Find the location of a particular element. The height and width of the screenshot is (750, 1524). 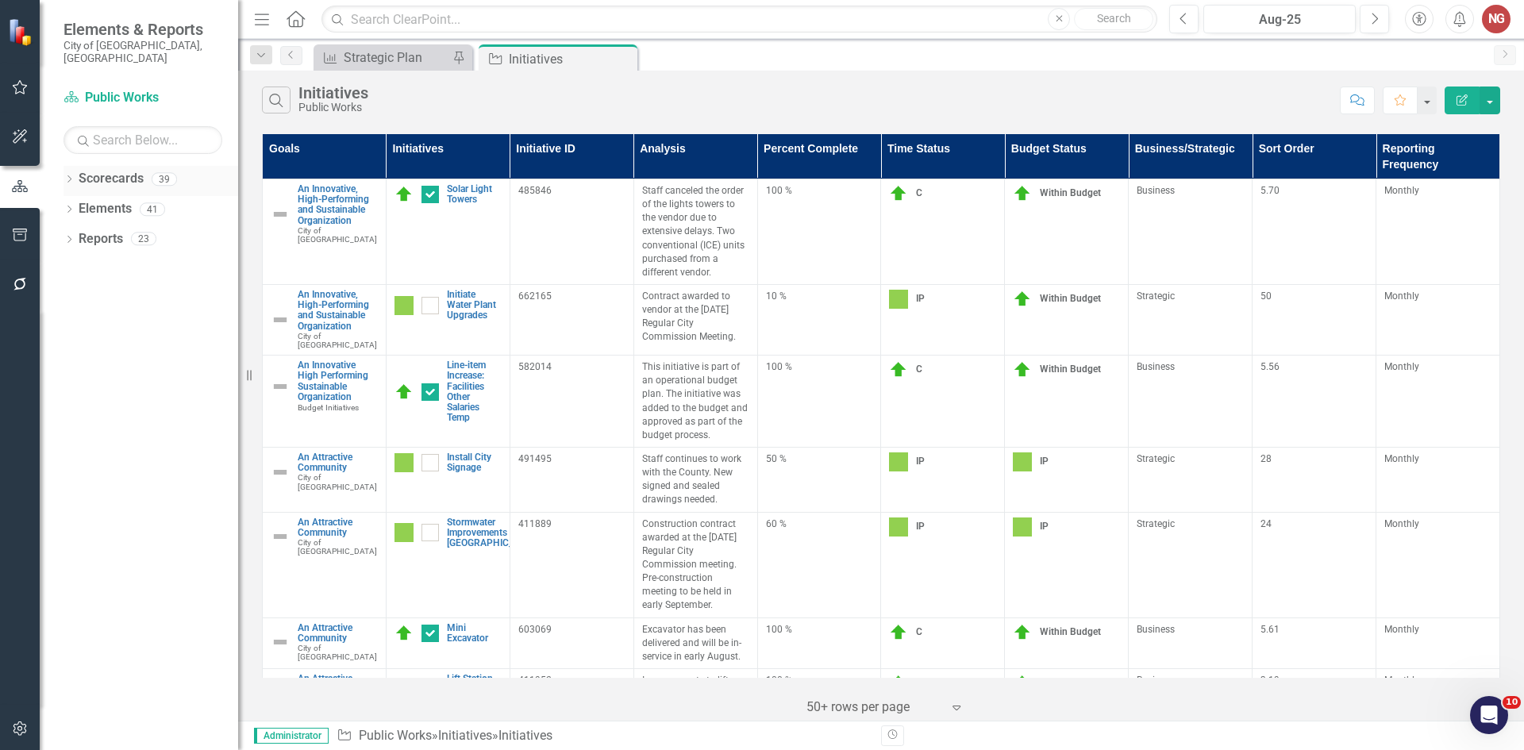

p: Improvements to lift stations 22-A and 21-D completed. is located at coordinates (695, 694).